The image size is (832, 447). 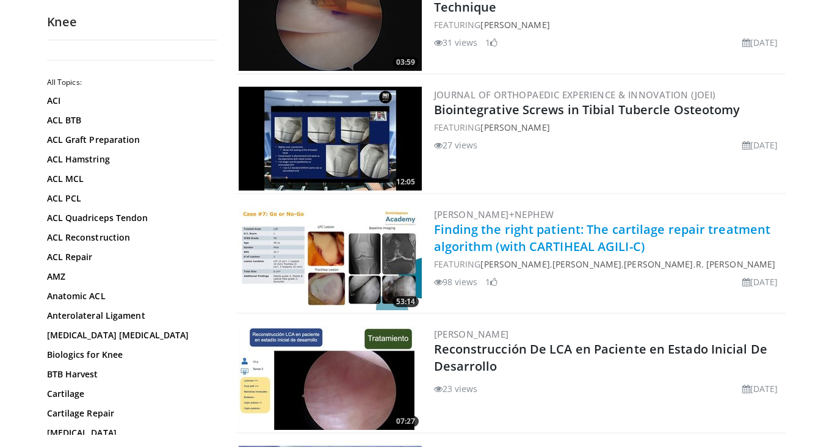 I want to click on img: c28faab9-c4a6-4db2-ad81-9ac83c375198.300x170_q85_crop-smart_upscale.jpg, so click(x=330, y=139).